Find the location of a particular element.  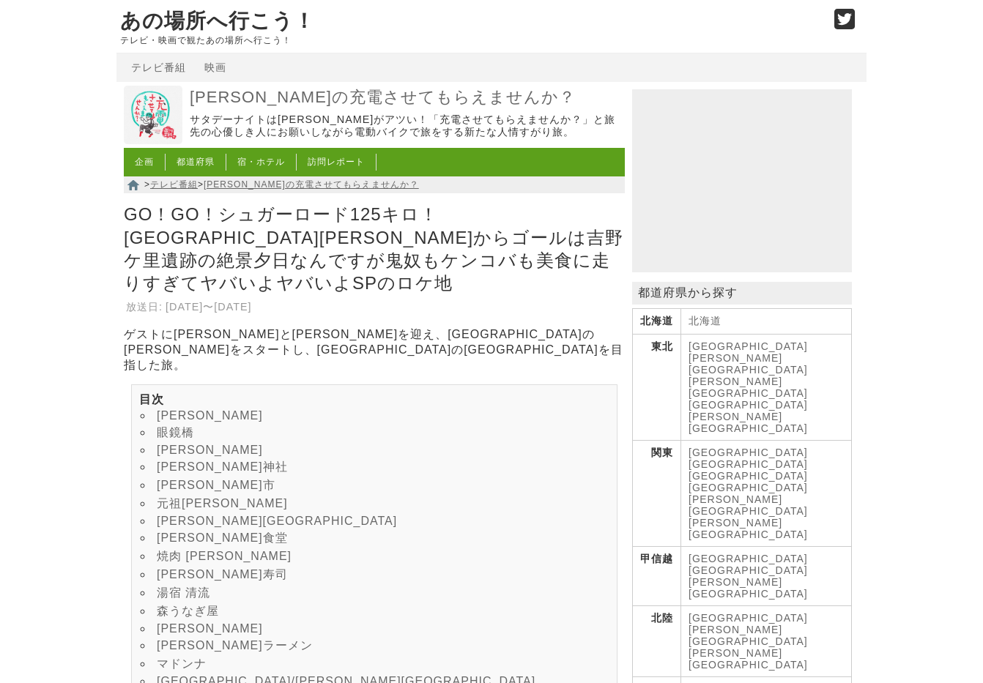

th: 甲信越 is located at coordinates (657, 576).